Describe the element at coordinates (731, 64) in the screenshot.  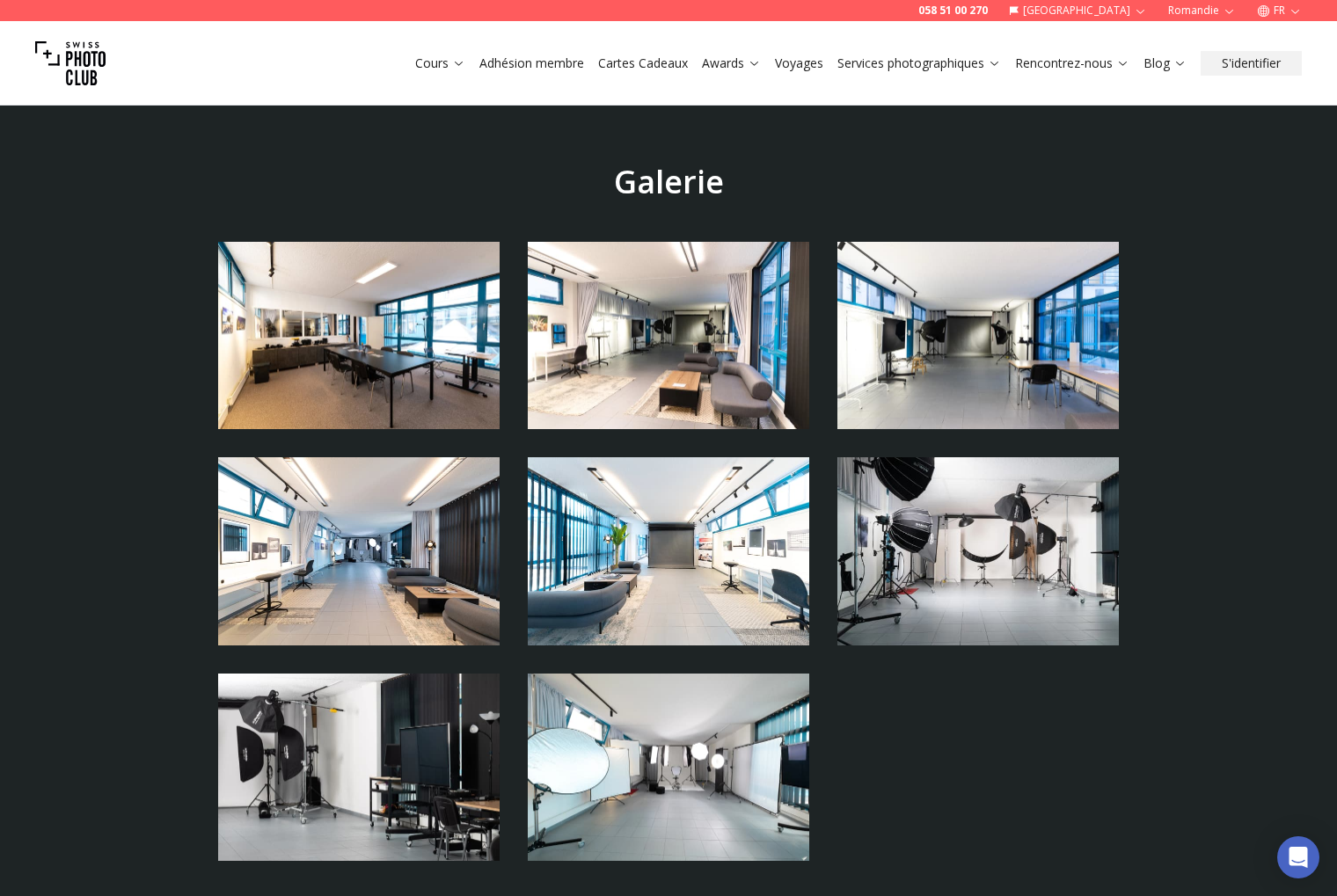
I see `a: Awards` at that location.